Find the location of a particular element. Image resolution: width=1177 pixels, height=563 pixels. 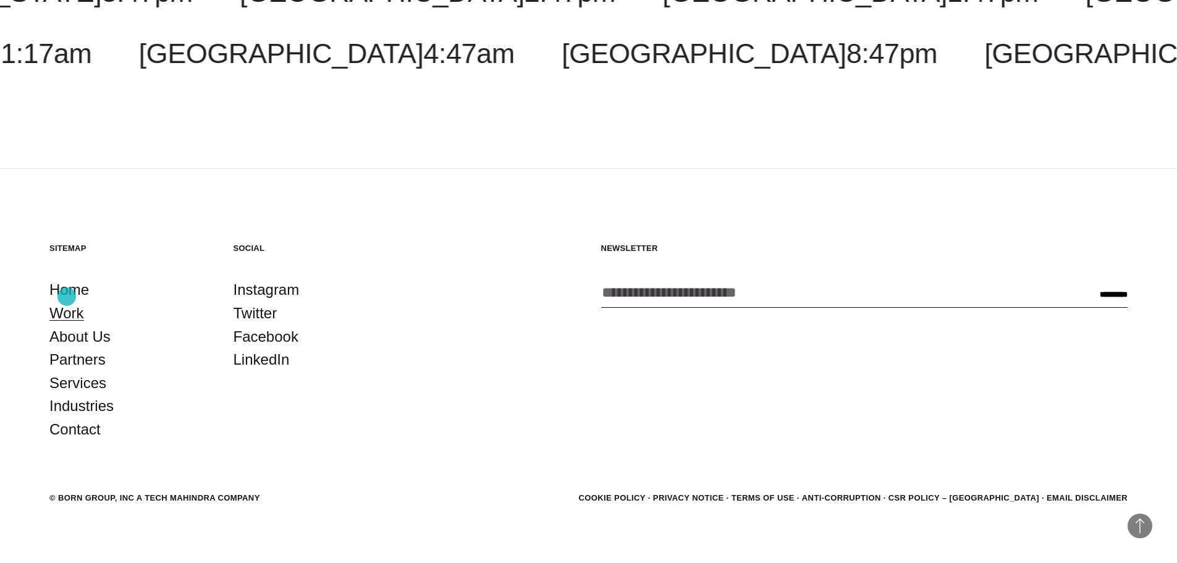

a: Twitter is located at coordinates (255, 313).